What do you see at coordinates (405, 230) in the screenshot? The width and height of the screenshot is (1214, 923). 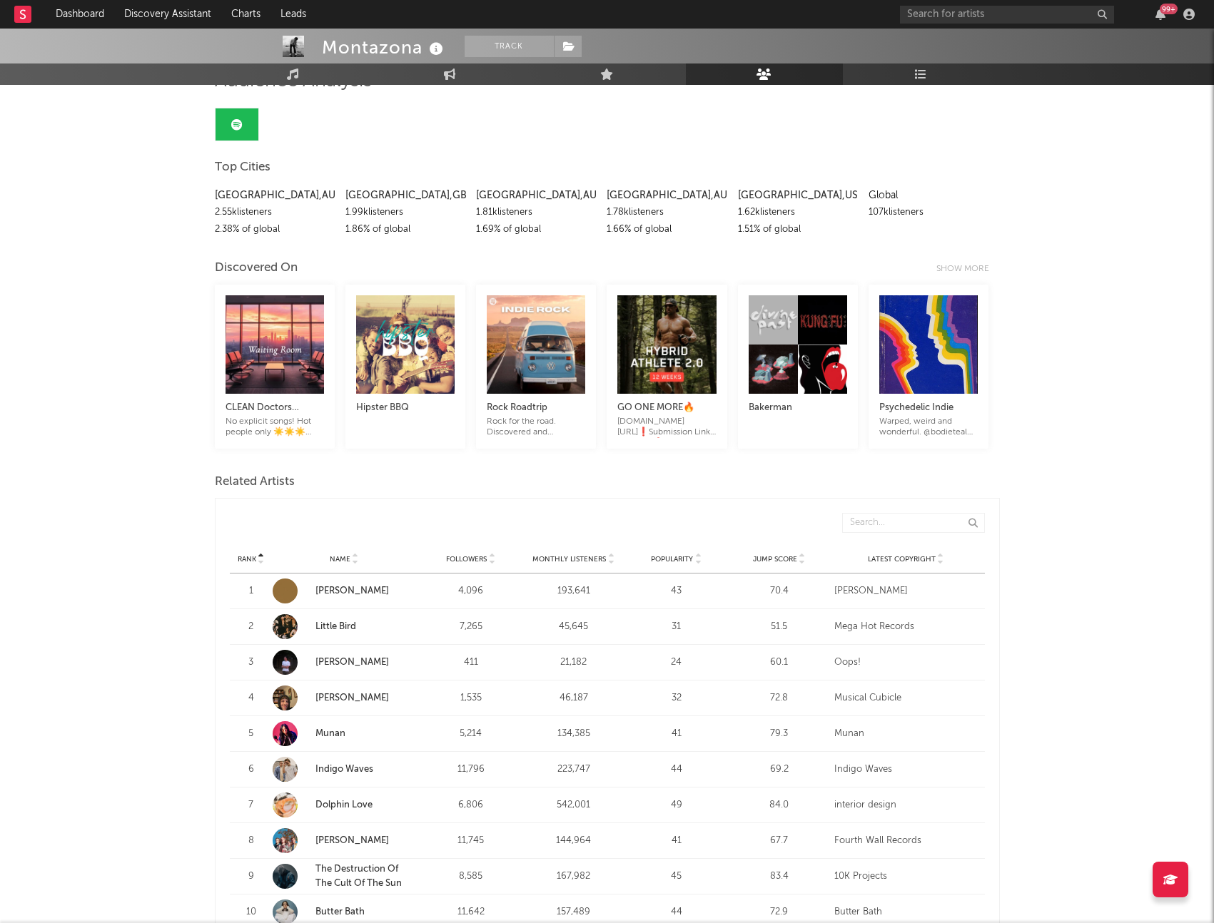 I see `div: 1.86 % of global` at bounding box center [405, 230].